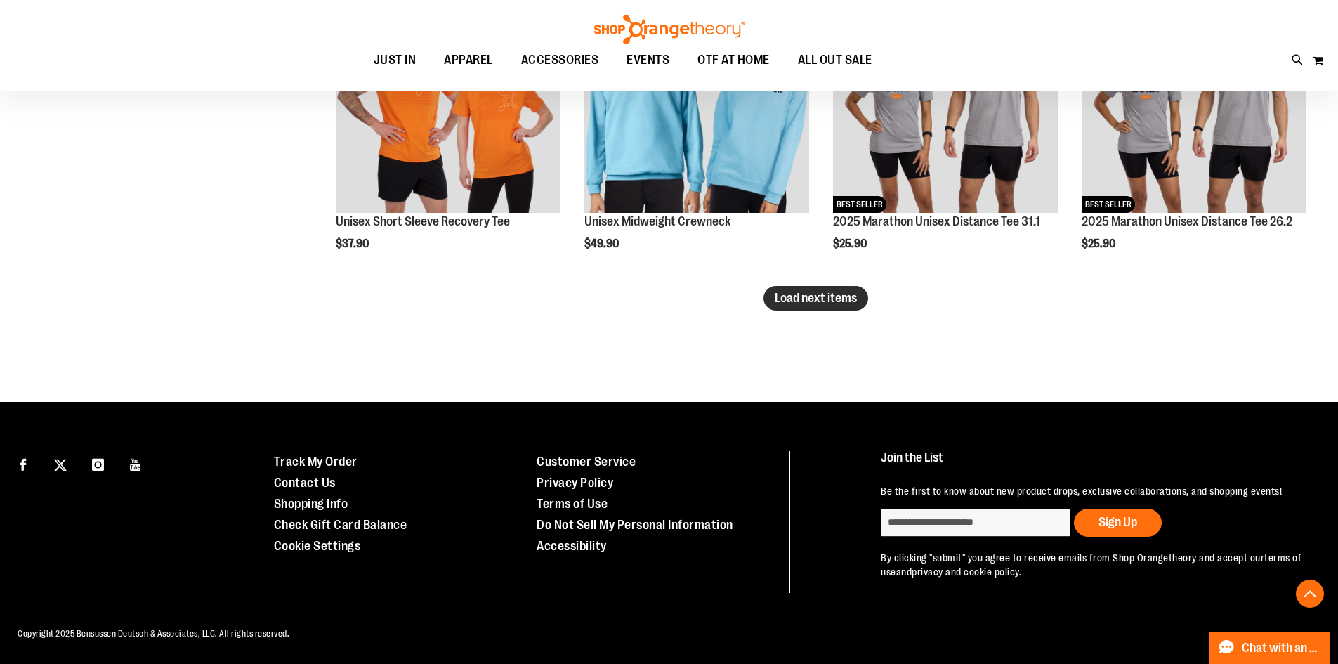 The height and width of the screenshot is (664, 1338). I want to click on a: Visit our Instagram page, so click(98, 463).